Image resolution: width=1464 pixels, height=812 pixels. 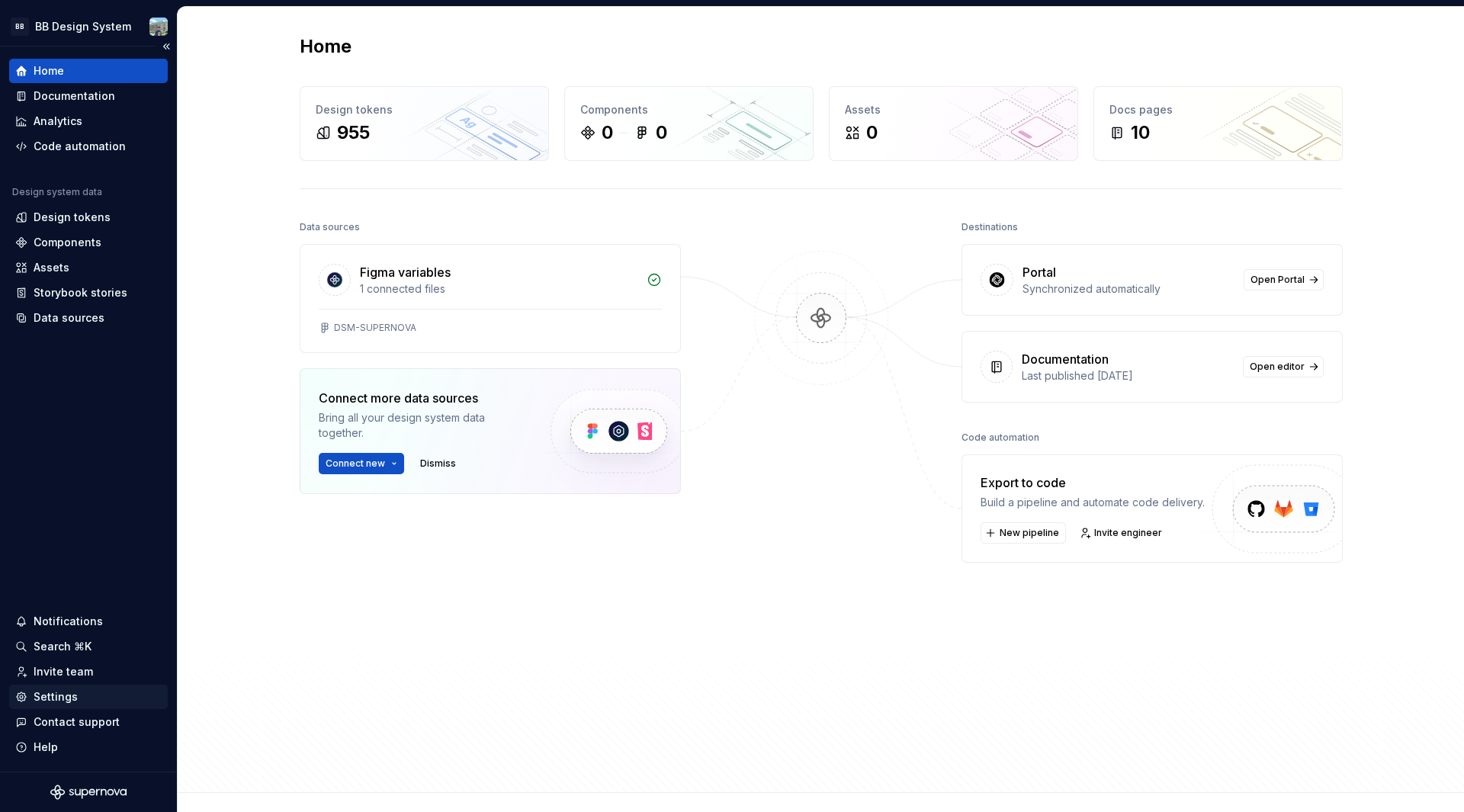 I want to click on div: Bring all your design system data together., so click(x=421, y=425).